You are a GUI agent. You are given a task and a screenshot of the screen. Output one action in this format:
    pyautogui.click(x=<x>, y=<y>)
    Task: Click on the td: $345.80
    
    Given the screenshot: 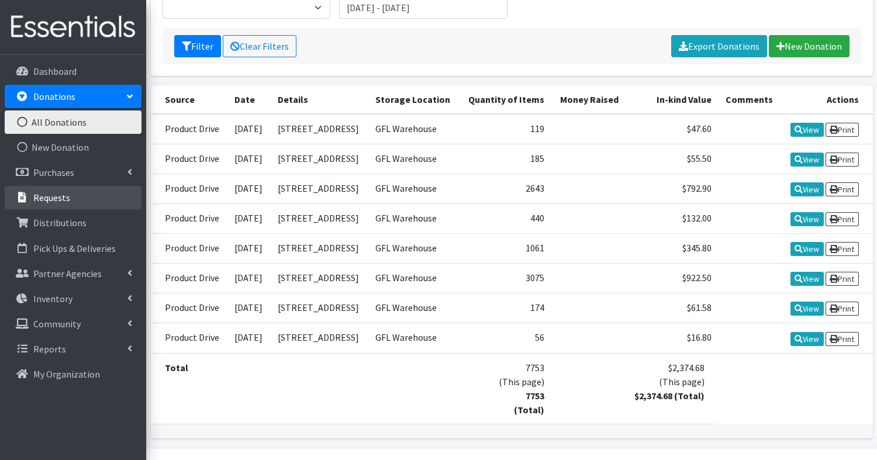 What is the action you would take?
    pyautogui.click(x=672, y=248)
    